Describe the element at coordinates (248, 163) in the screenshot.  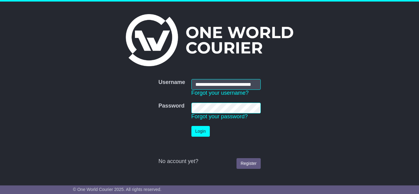
I see `a: Register` at that location.